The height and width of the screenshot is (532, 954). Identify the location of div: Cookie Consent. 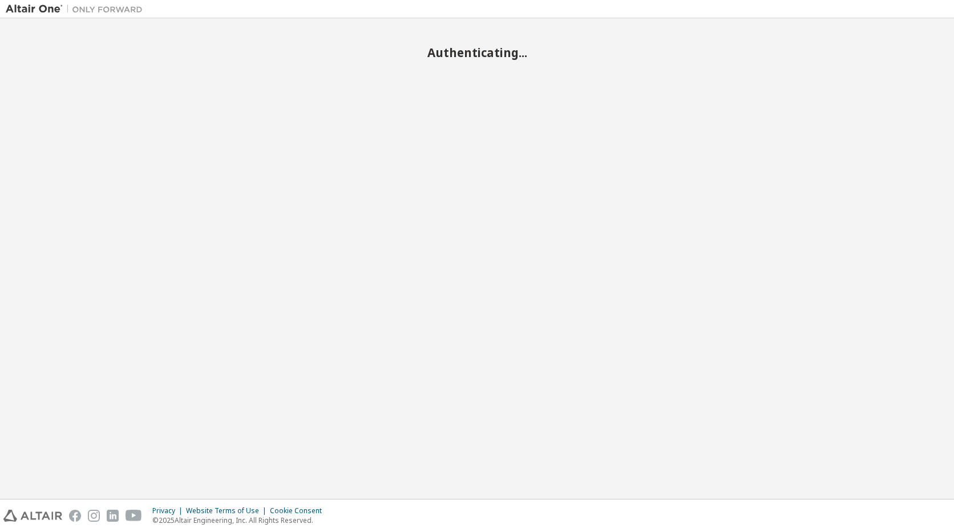
(299, 510).